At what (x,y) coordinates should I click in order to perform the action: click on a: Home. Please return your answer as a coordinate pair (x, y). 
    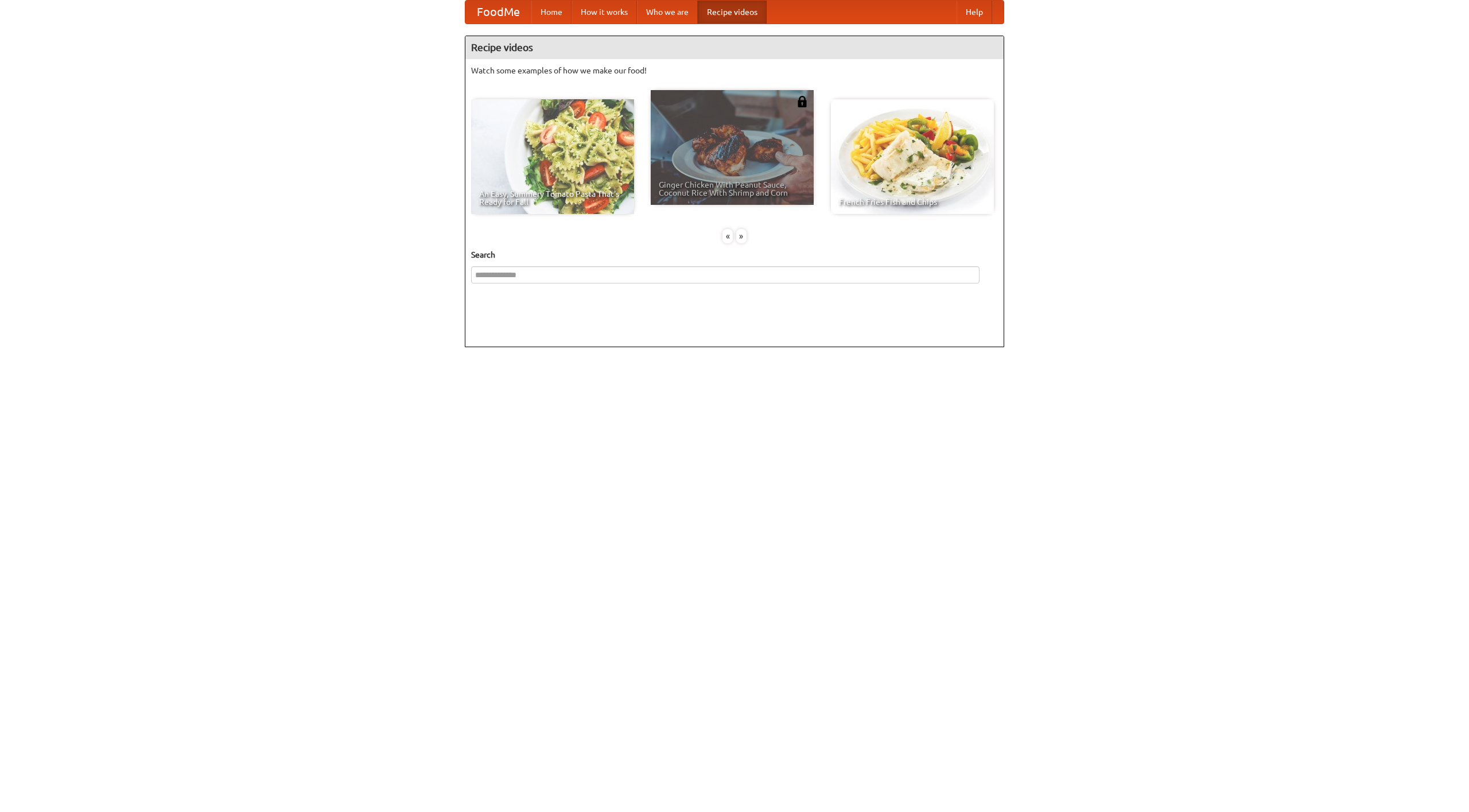
    Looking at the image, I should click on (552, 12).